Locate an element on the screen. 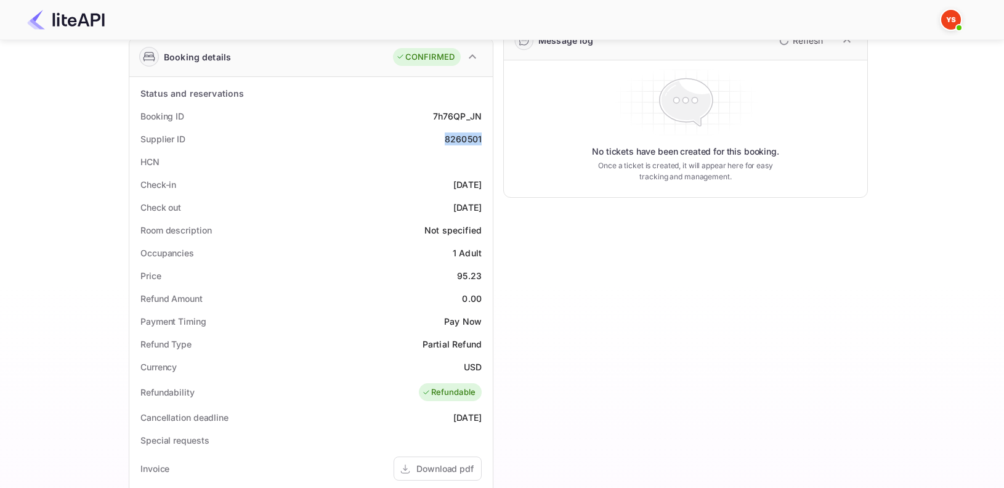 The width and height of the screenshot is (1004, 488). p: Refresh is located at coordinates (808, 40).